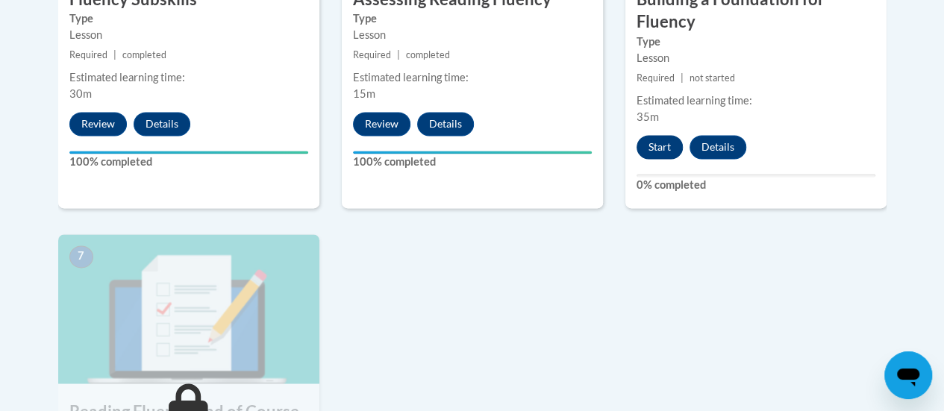 The height and width of the screenshot is (411, 944). I want to click on label: 0% completed, so click(756, 185).